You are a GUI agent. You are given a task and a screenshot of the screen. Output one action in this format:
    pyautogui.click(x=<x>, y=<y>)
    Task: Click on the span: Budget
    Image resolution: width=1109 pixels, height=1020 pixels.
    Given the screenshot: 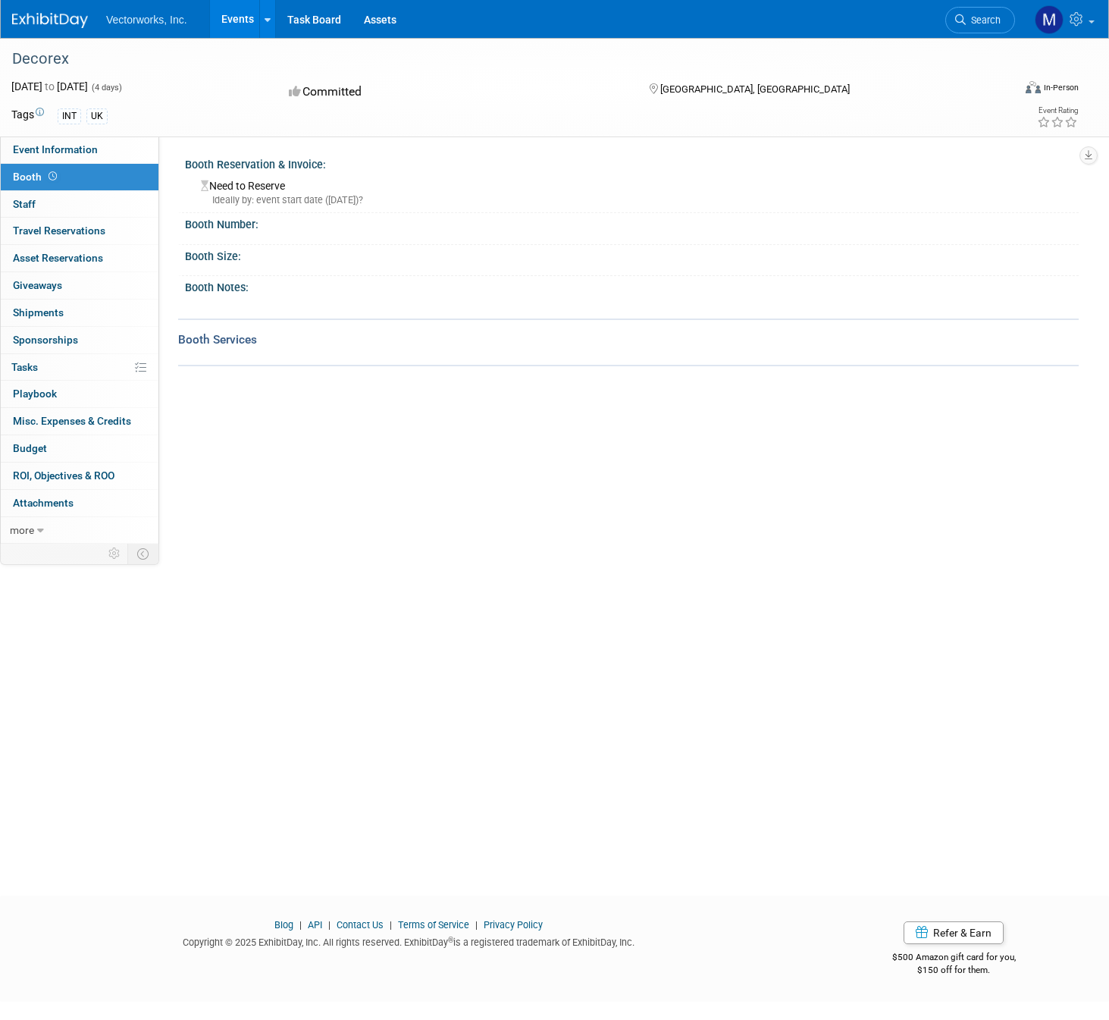 What is the action you would take?
    pyautogui.click(x=30, y=448)
    